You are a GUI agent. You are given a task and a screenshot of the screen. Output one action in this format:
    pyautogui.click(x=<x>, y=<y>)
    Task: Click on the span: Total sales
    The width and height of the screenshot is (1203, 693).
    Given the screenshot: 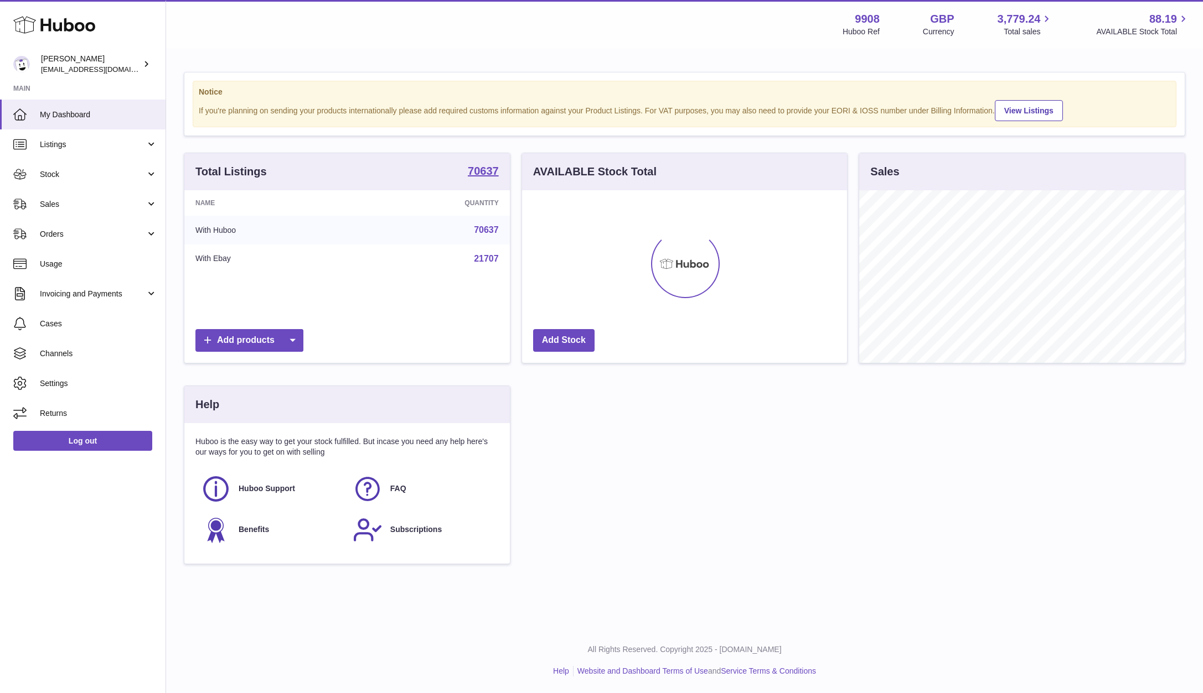 What is the action you would take?
    pyautogui.click(x=1028, y=32)
    